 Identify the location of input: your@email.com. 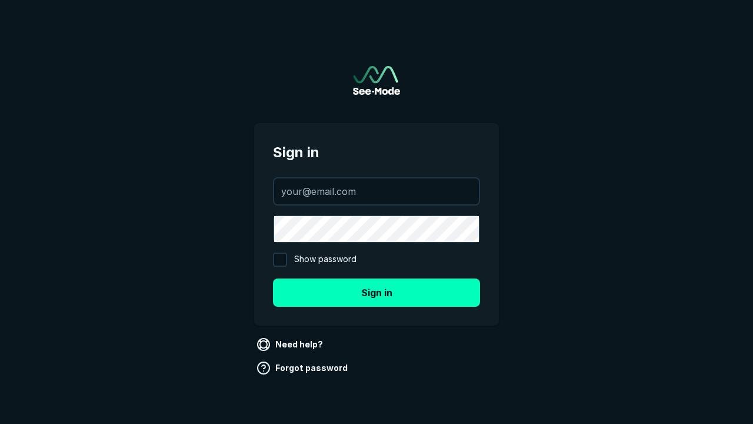
(377, 191).